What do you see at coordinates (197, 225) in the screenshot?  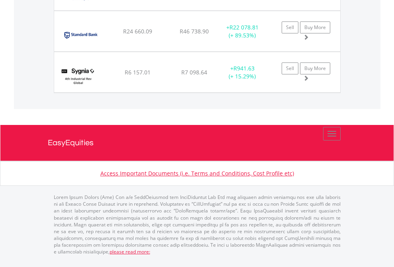 I see `p: Lorem Ipsum Dolors (Ame) Con a/e SeddOeiusmod tem InciDiduntut Lab Etd mag aliquaen admin veniamq...` at bounding box center [197, 225].